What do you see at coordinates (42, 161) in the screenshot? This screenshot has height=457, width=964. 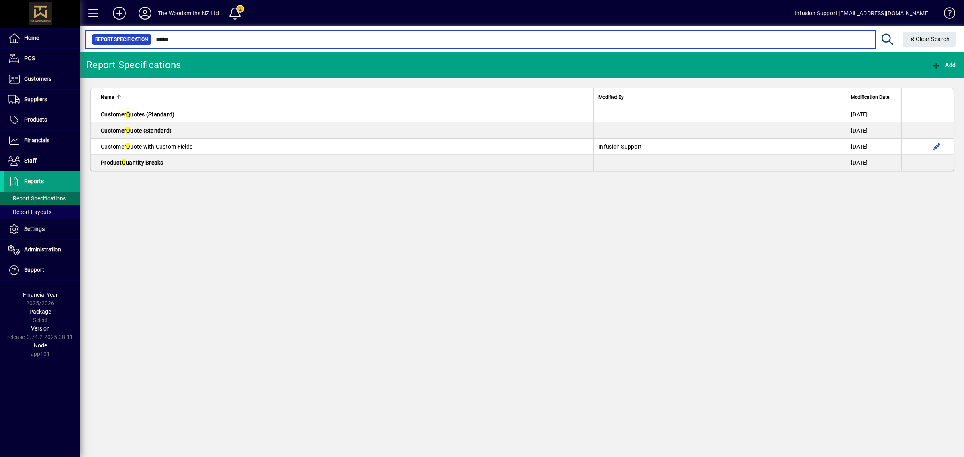 I see `a: Staff` at bounding box center [42, 161].